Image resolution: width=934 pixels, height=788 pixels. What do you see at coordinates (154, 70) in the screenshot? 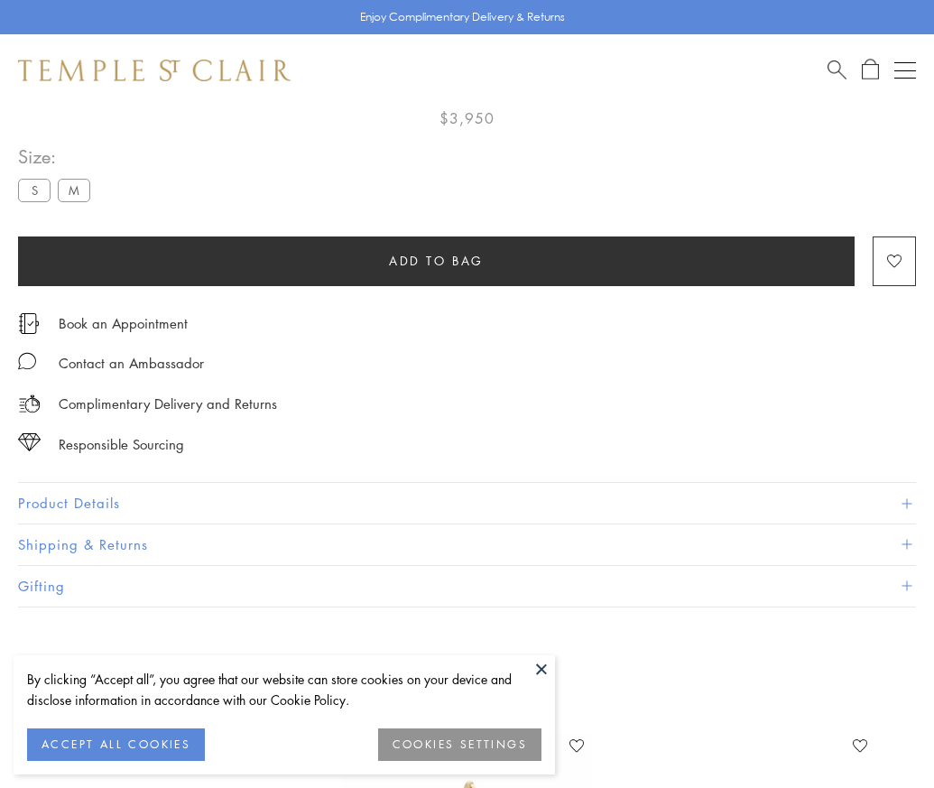
I see `img: Temple St. Clair` at bounding box center [154, 70].